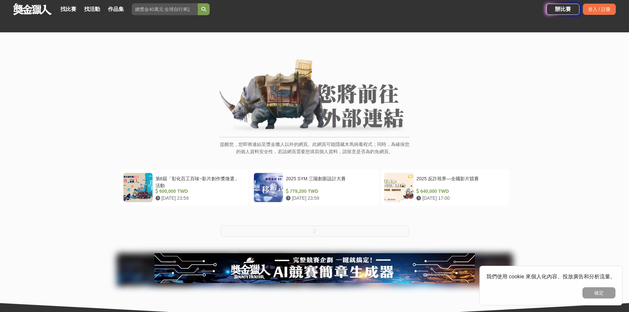 The width and height of the screenshot is (629, 312). What do you see at coordinates (599, 9) in the screenshot?
I see `div: 登入 / 註冊` at bounding box center [599, 9].